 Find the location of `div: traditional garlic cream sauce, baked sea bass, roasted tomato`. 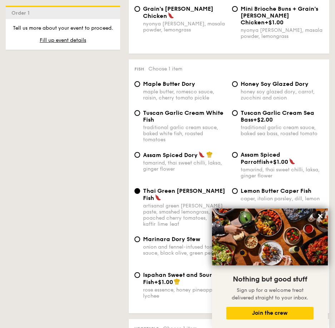

div: traditional garlic cream sauce, baked sea bass, roasted tomato is located at coordinates (282, 131).